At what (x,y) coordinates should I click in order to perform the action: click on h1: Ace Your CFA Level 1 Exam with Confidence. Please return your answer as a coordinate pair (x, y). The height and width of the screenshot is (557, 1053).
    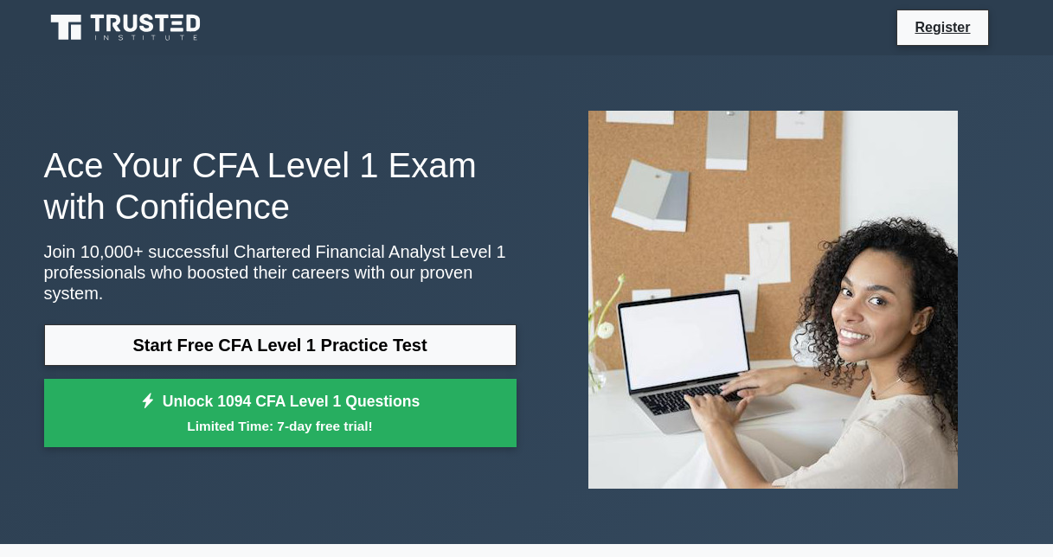
    Looking at the image, I should click on (280, 186).